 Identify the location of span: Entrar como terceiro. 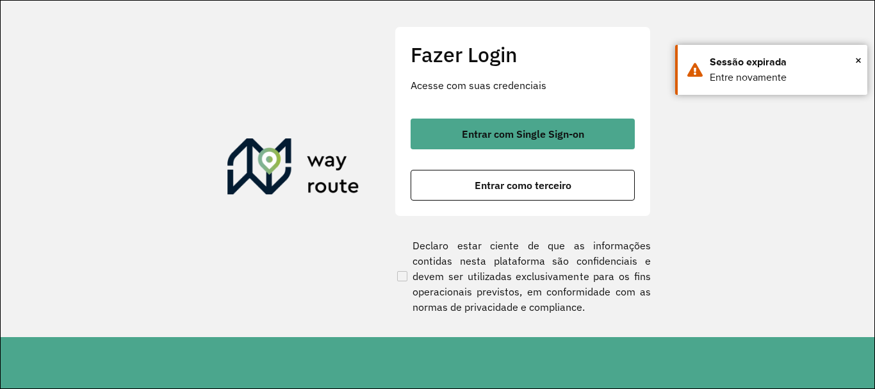
(523, 185).